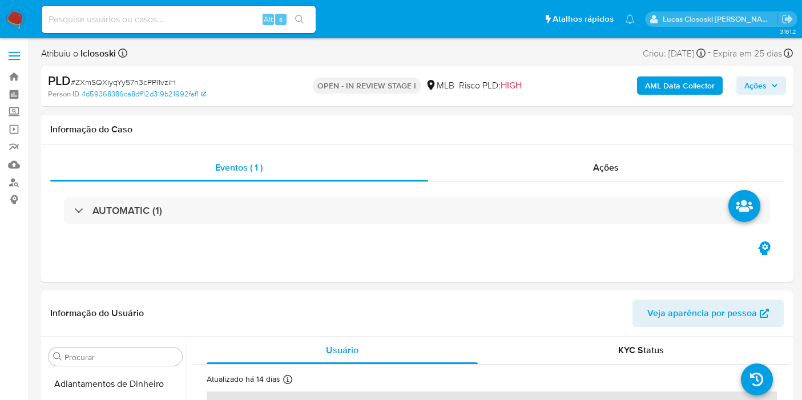  Describe the element at coordinates (583, 19) in the screenshot. I see `span: Atalhos rápidos` at that location.